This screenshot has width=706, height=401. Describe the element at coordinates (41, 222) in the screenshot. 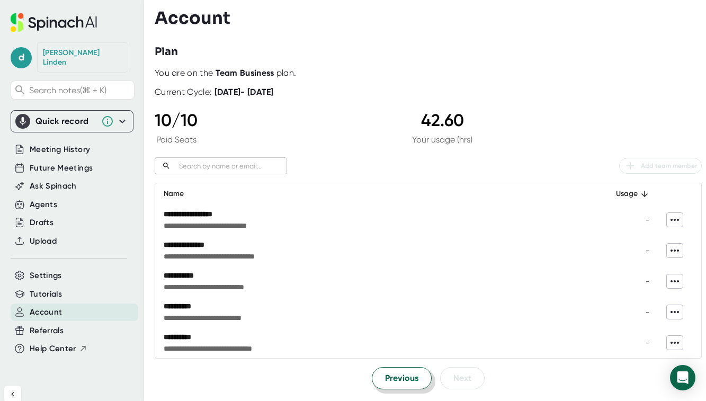

I see `div: Drafts` at that location.